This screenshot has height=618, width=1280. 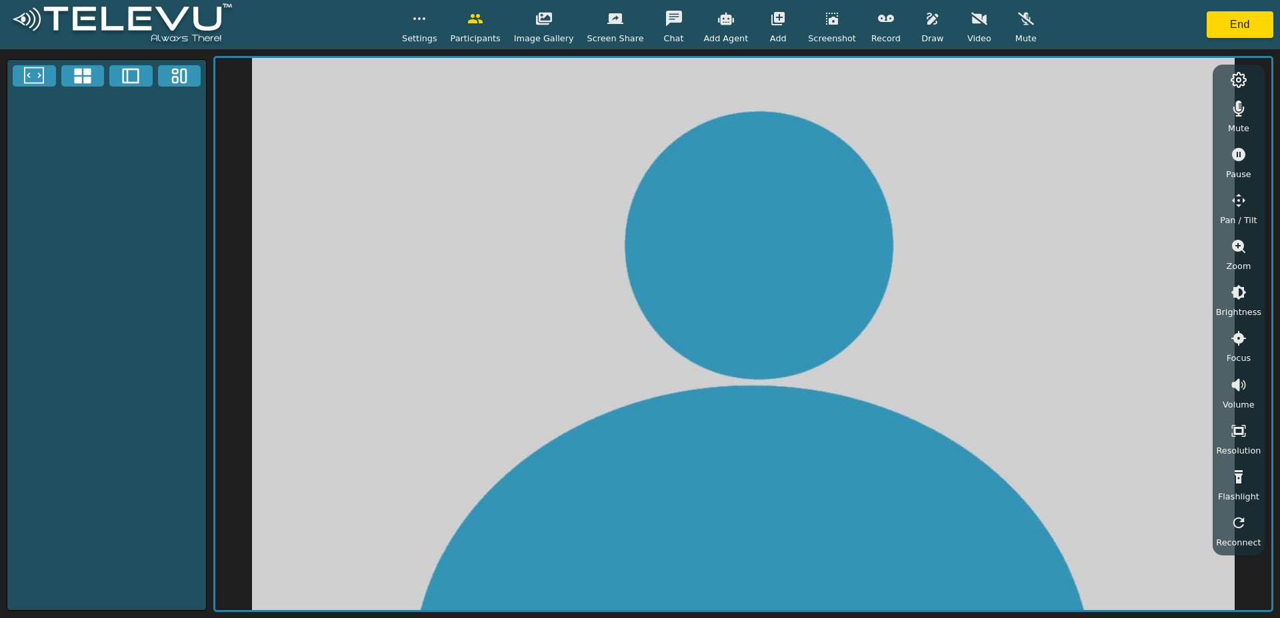 What do you see at coordinates (1238, 174) in the screenshot?
I see `span: Pause` at bounding box center [1238, 174].